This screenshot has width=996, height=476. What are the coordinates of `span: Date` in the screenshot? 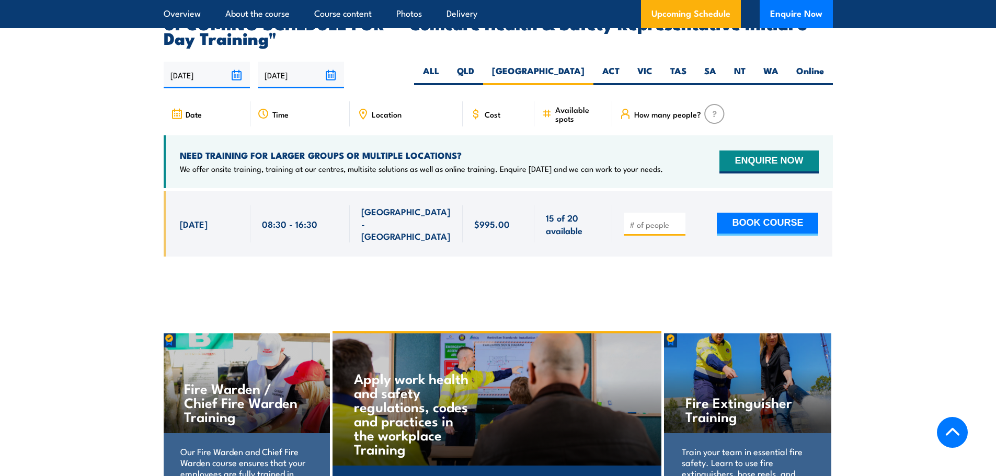 It's located at (194, 114).